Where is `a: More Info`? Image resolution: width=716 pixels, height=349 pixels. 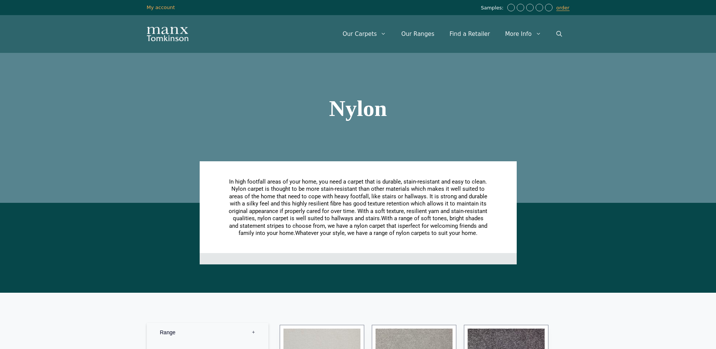 a: More Info is located at coordinates (523, 34).